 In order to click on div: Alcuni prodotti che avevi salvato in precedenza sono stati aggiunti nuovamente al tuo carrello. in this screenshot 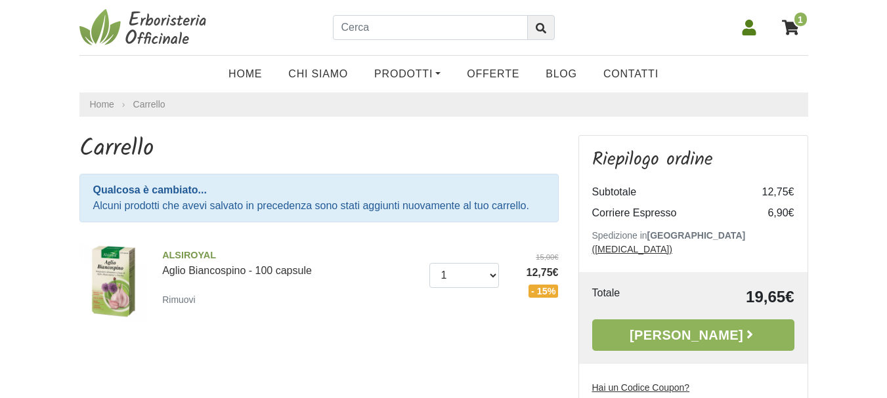, I will do `click(319, 198)`.